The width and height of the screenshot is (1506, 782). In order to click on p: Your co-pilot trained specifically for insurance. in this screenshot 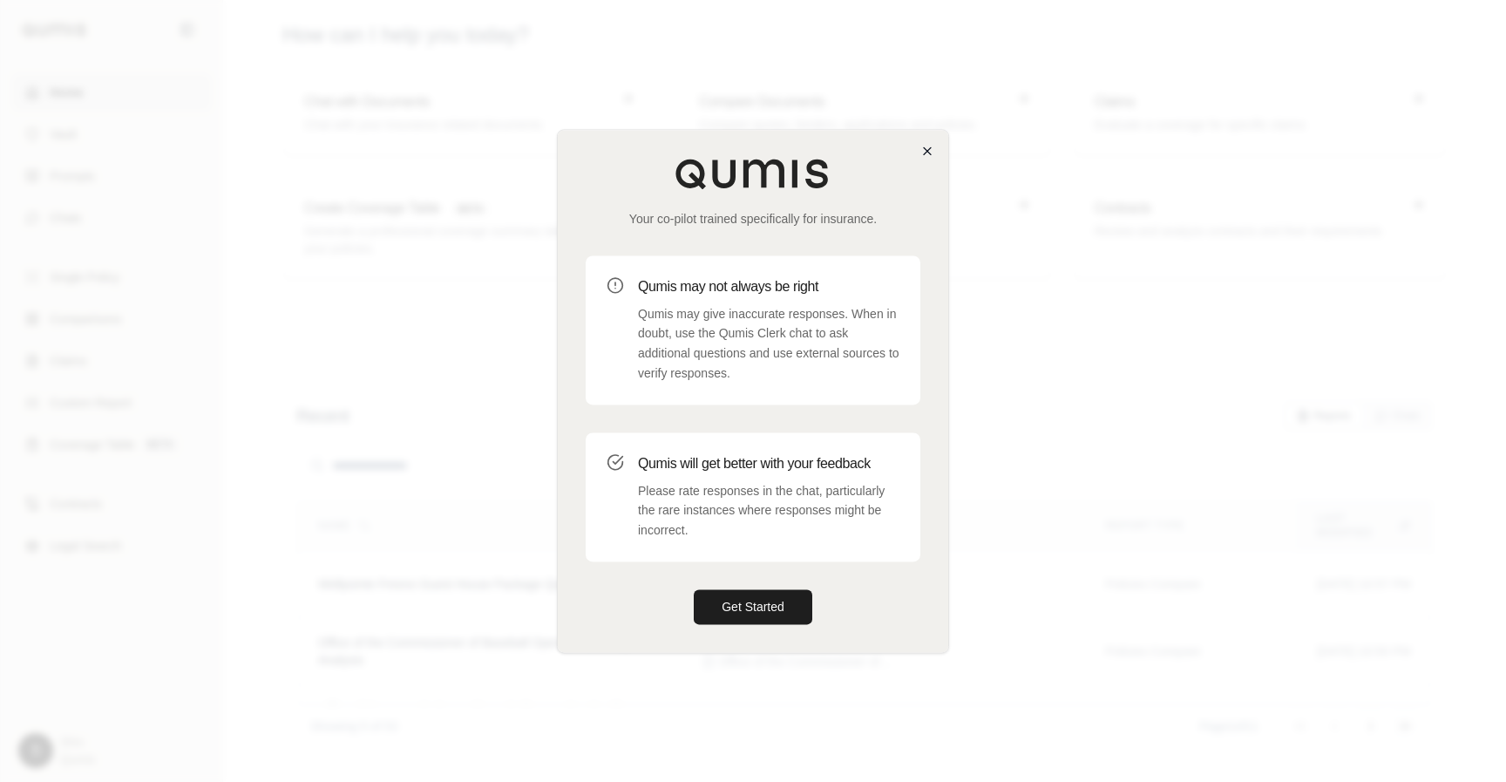, I will do `click(753, 219)`.